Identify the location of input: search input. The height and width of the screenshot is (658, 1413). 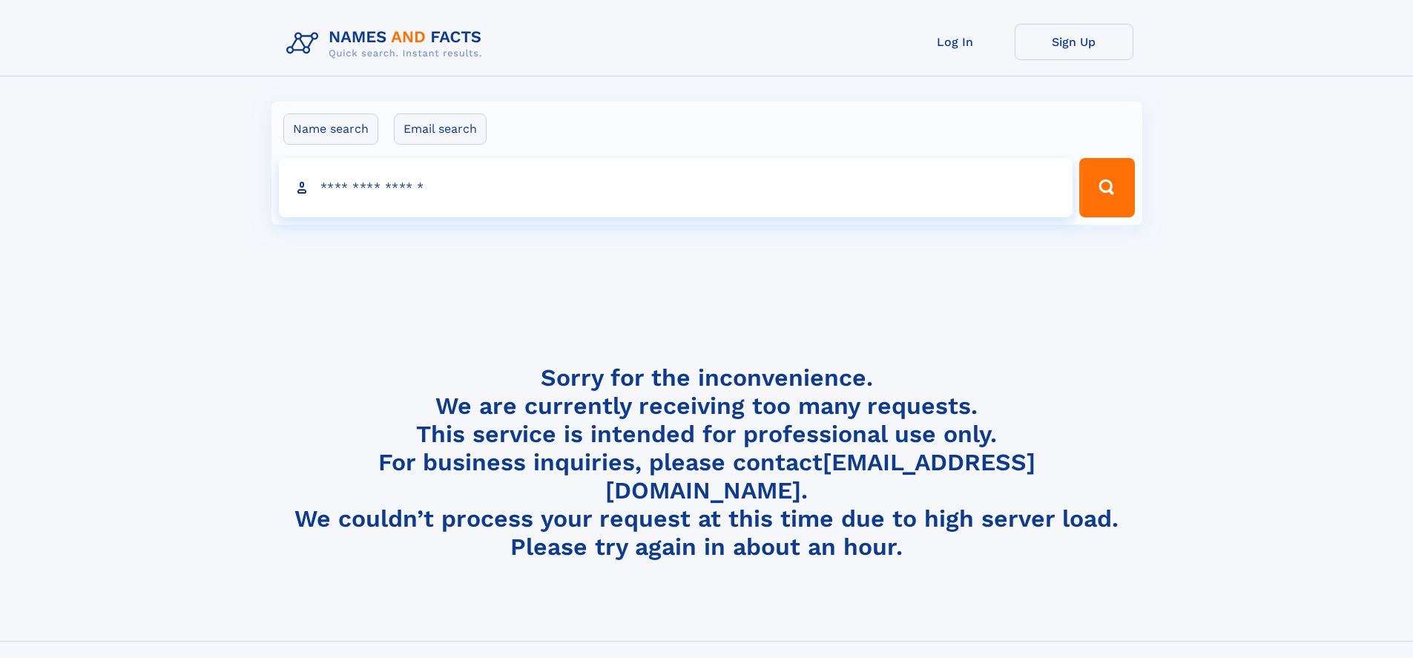
(676, 188).